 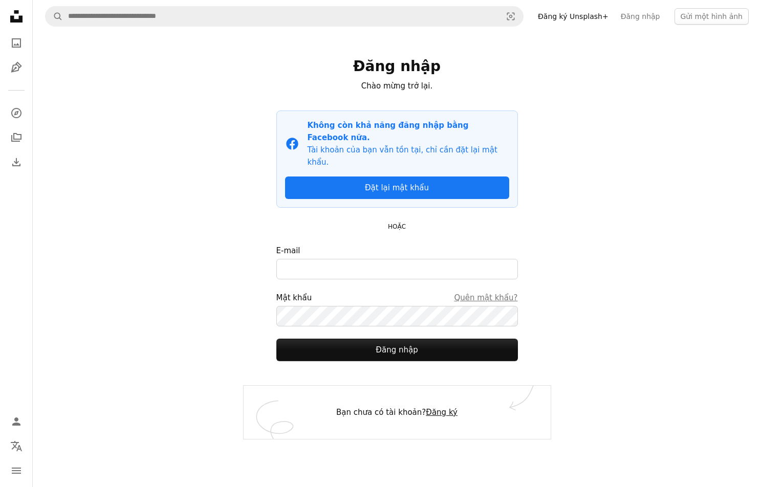 I want to click on font: E-mail, so click(x=288, y=251).